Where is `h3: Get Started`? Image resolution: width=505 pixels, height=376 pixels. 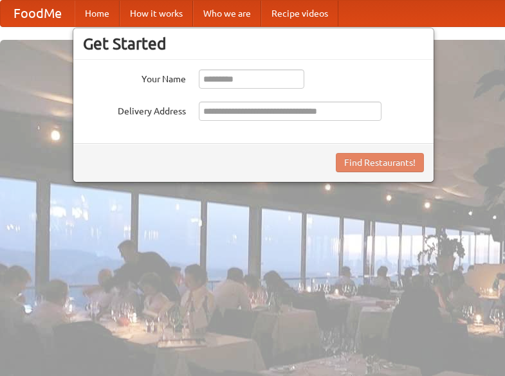
h3: Get Started is located at coordinates (253, 44).